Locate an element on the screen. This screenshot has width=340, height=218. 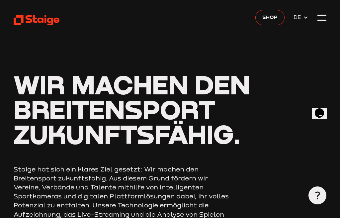
span: DE is located at coordinates (298, 17).